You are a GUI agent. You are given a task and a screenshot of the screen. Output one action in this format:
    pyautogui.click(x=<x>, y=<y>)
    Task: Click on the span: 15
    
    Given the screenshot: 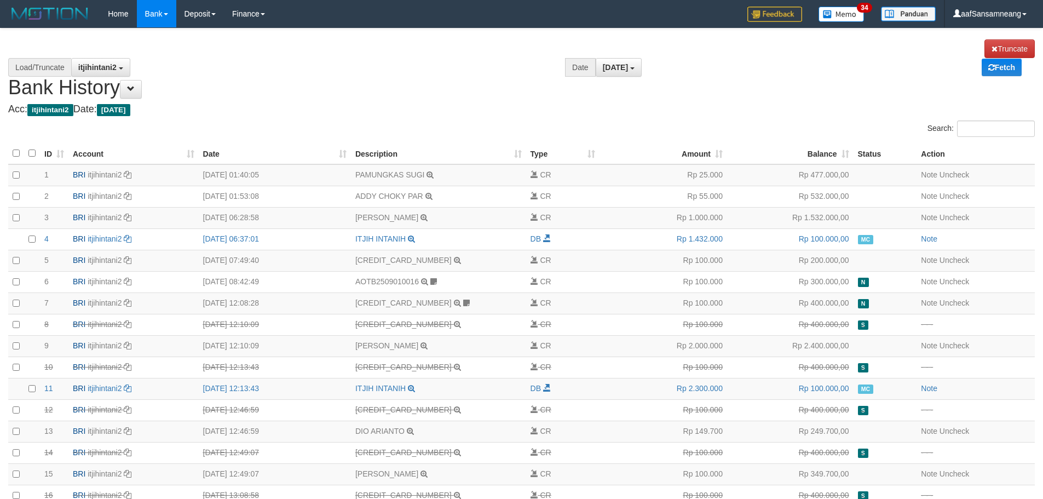 What is the action you would take?
    pyautogui.click(x=49, y=474)
    